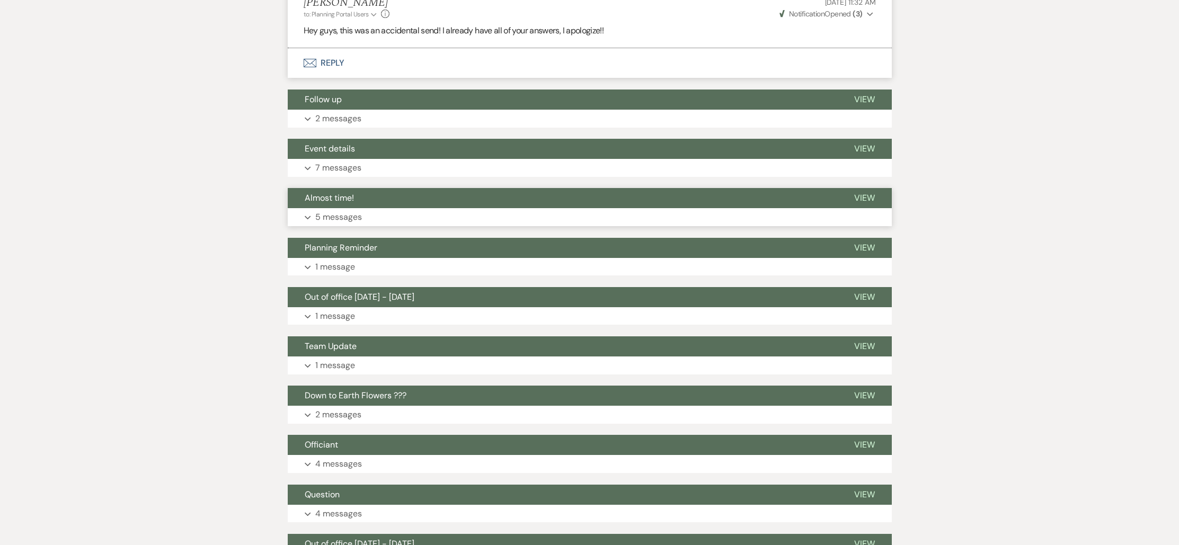 The image size is (1179, 545). What do you see at coordinates (562, 445) in the screenshot?
I see `button: Officiant` at bounding box center [562, 445].